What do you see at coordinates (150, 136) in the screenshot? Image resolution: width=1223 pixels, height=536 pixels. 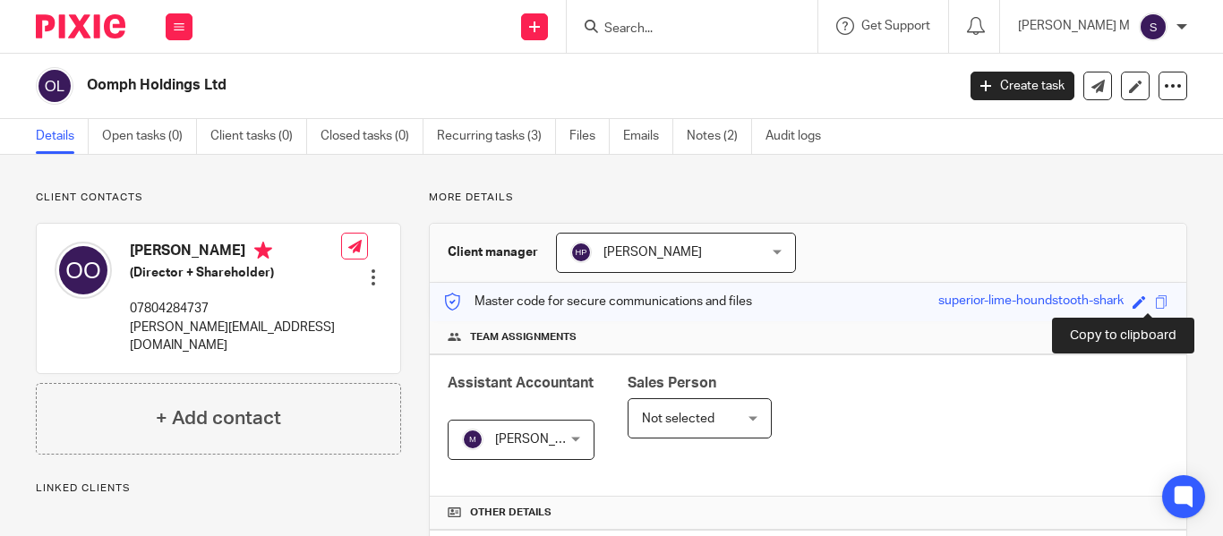 I see `a: Open tasks (0)` at bounding box center [150, 136].